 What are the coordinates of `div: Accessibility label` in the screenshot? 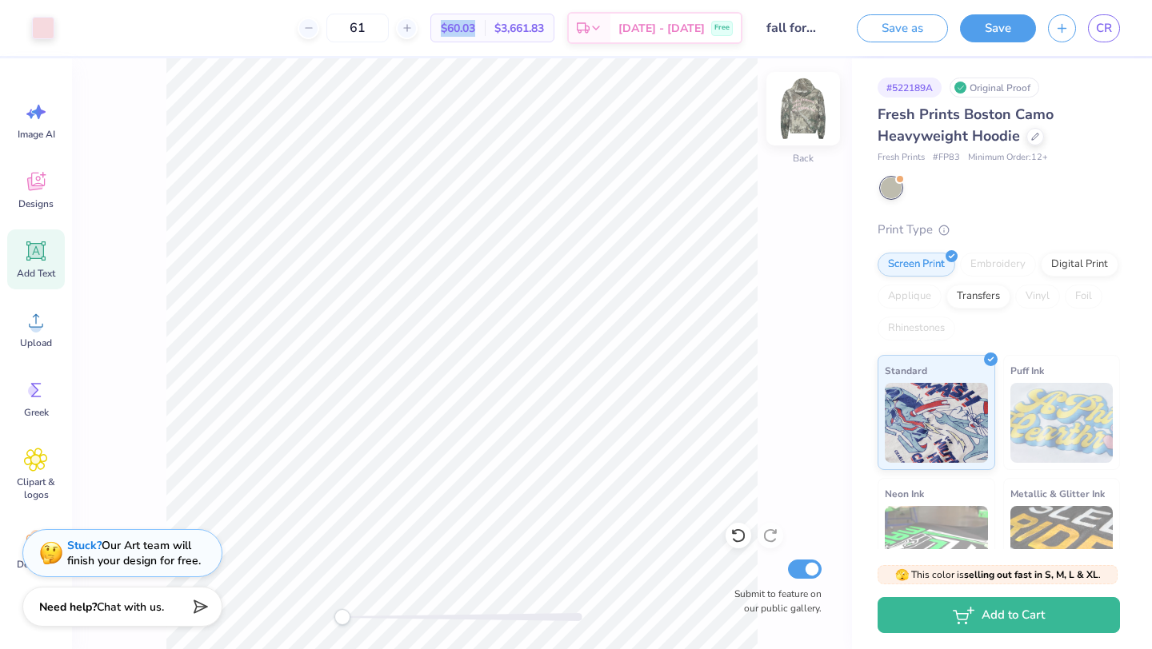 It's located at (342, 617).